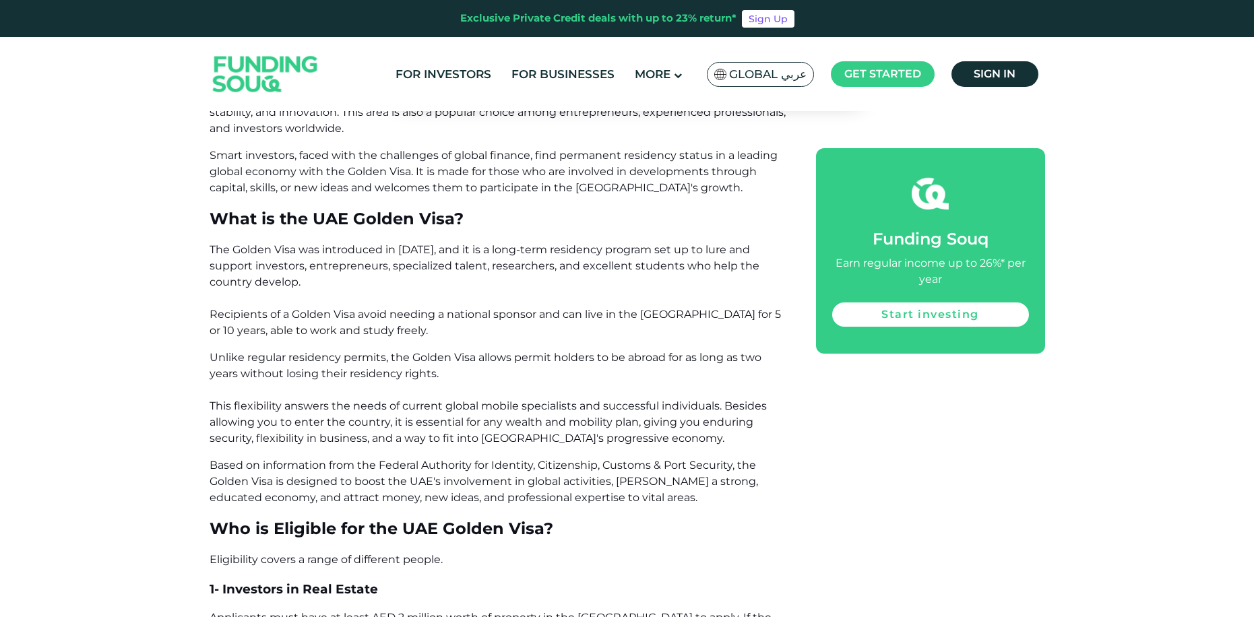 Image resolution: width=1254 pixels, height=617 pixels. Describe the element at coordinates (768, 19) in the screenshot. I see `a: Sign Up` at that location.